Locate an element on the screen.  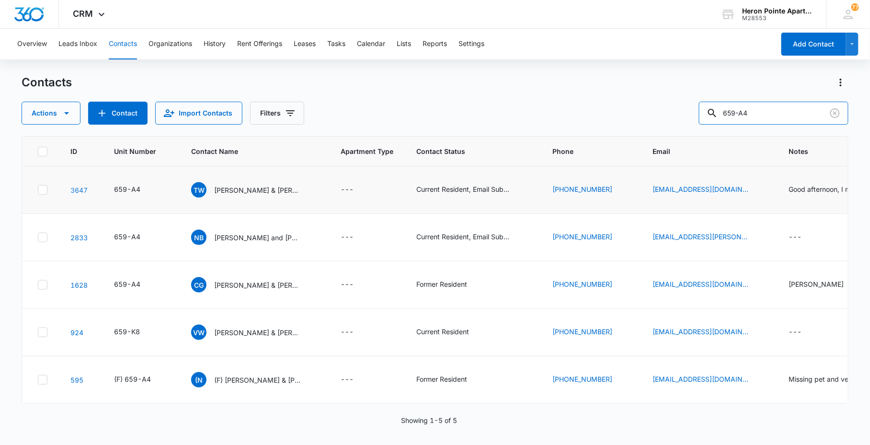
button: Lists is located at coordinates (404, 44).